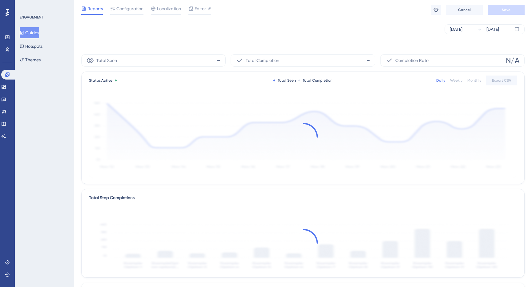 This screenshot has height=287, width=532. What do you see at coordinates (31, 46) in the screenshot?
I see `button: Hotspots` at bounding box center [31, 46].